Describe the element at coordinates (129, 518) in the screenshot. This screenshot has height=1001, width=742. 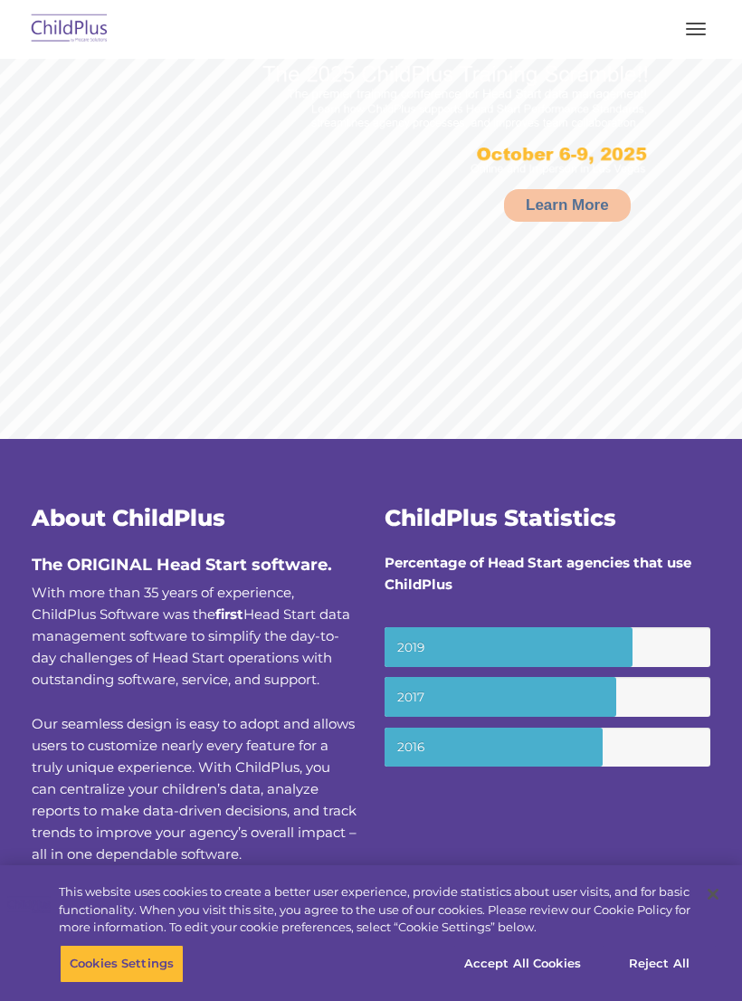
I see `span: About ChildPlus` at that location.